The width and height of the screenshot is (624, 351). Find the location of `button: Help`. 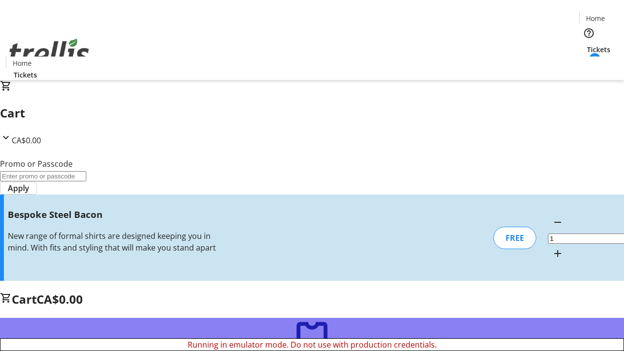

button: Help is located at coordinates (589, 33).